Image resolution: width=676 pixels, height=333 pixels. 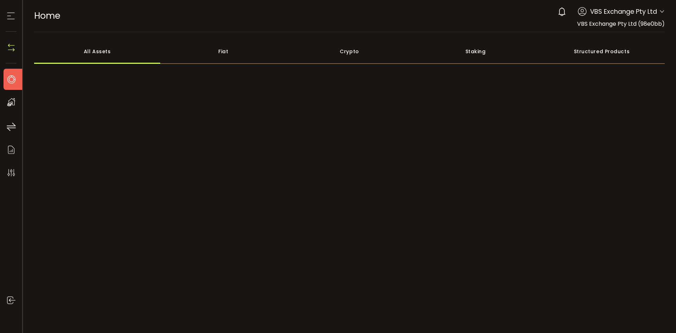 What do you see at coordinates (476, 51) in the screenshot?
I see `div: Staking` at bounding box center [476, 51].